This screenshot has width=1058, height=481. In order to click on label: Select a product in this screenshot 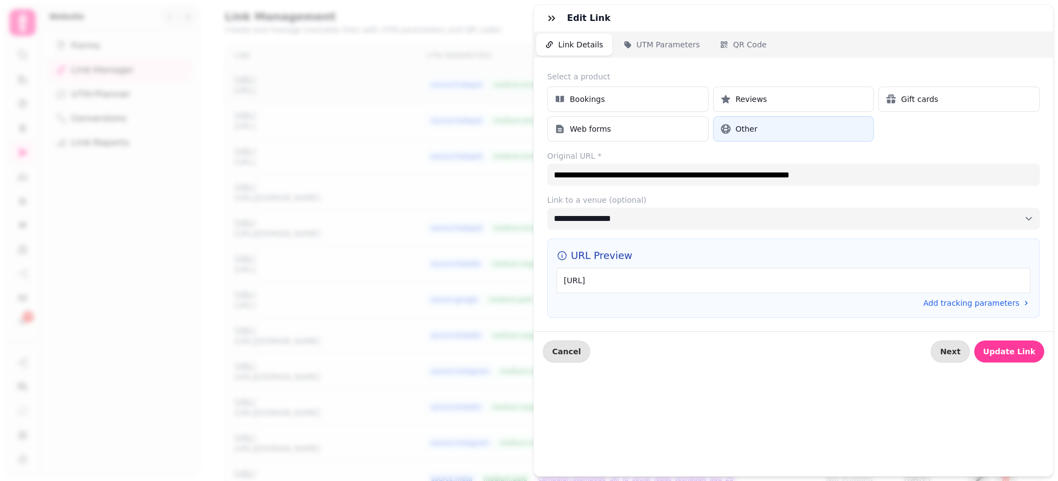, I will do `click(794, 77)`.